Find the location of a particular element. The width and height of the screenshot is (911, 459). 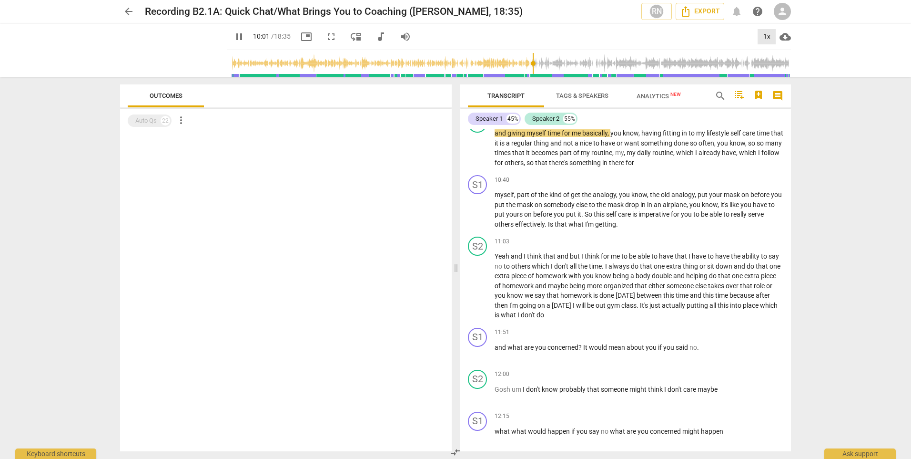

span: myself is located at coordinates (537, 133).